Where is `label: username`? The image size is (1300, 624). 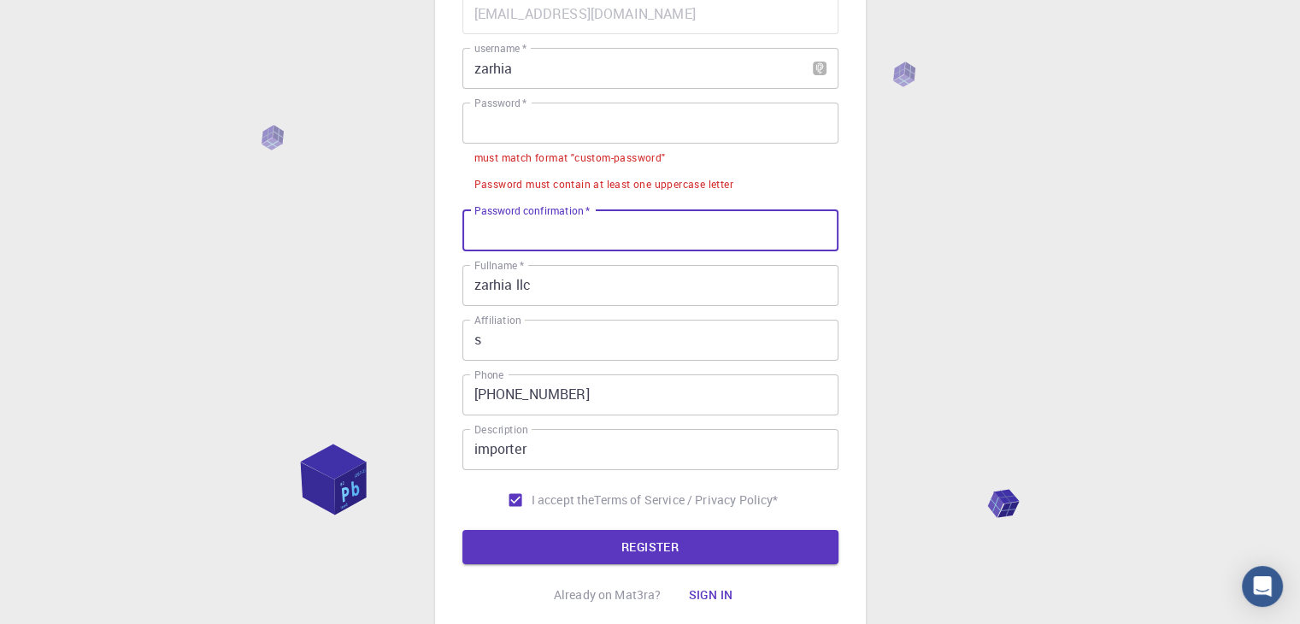 label: username is located at coordinates (500, 48).